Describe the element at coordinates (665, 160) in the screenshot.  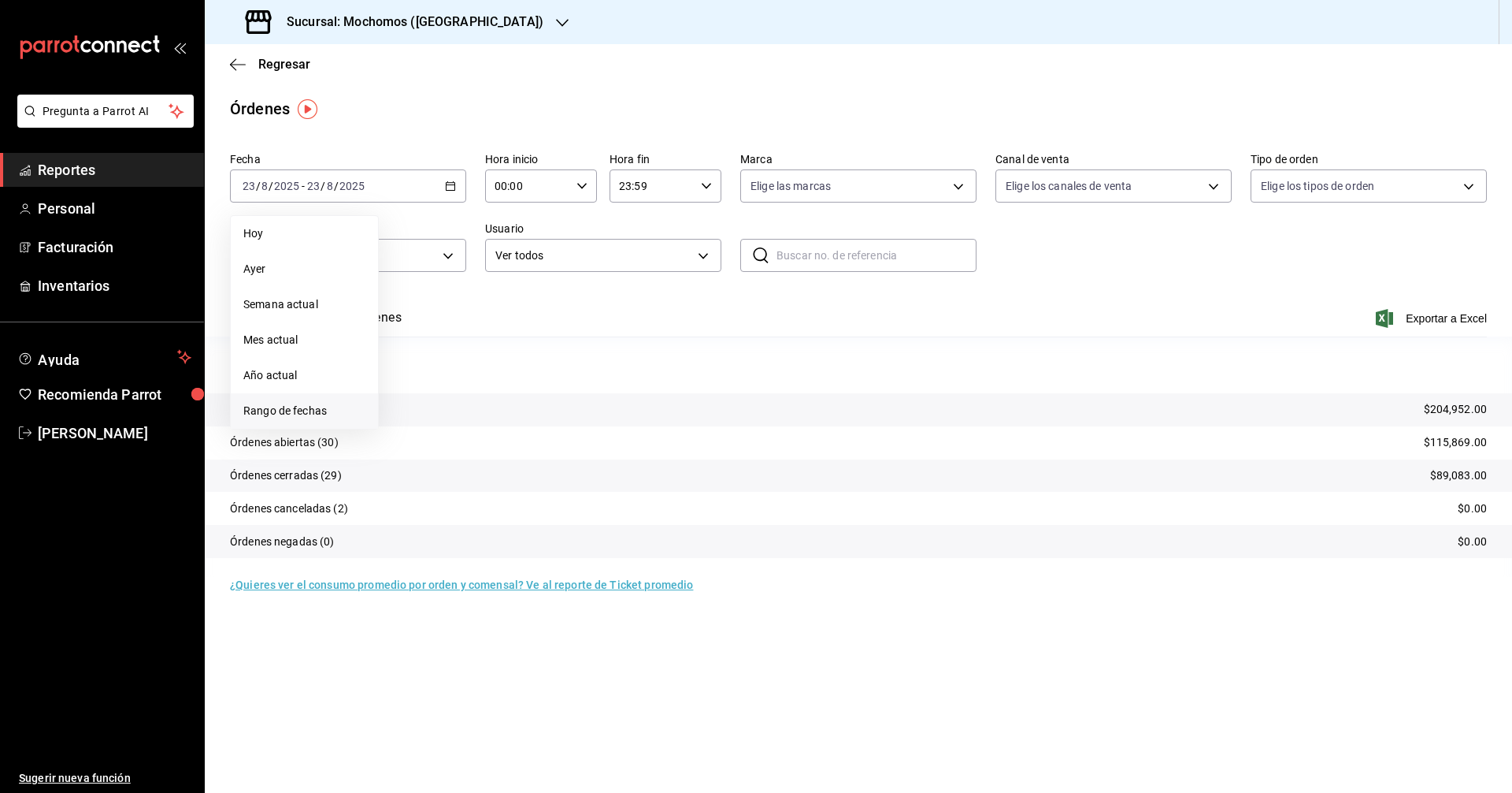
I see `label: Hora fin` at that location.